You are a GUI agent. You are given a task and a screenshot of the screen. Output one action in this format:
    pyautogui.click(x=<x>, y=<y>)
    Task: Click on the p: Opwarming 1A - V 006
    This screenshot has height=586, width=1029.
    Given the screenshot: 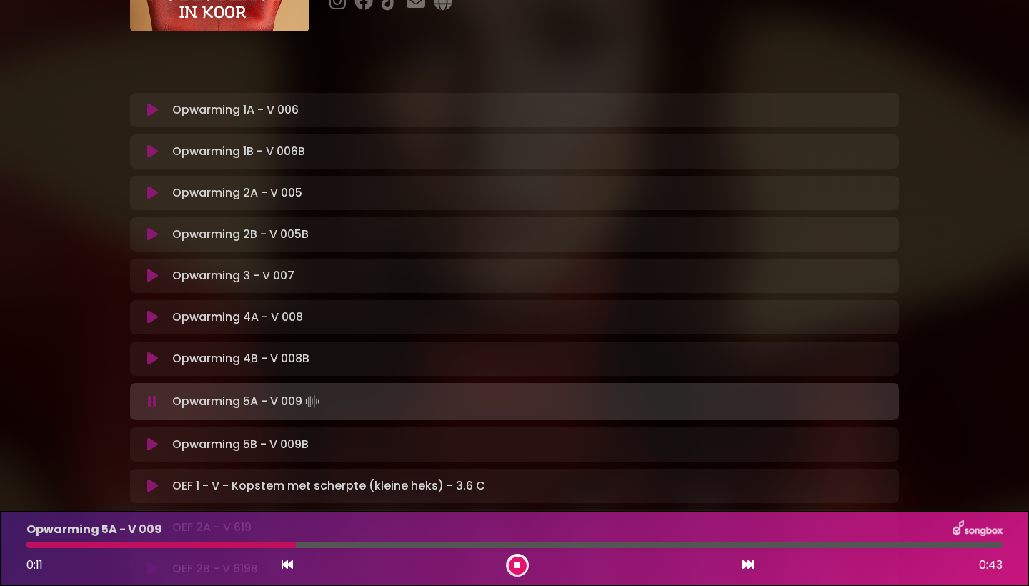 What is the action you would take?
    pyautogui.click(x=235, y=110)
    